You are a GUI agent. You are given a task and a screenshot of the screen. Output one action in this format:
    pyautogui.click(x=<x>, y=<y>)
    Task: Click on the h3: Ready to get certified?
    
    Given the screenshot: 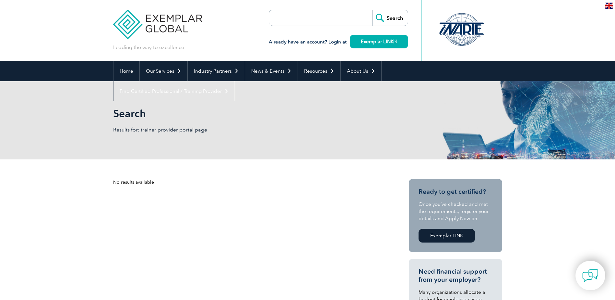 What is the action you would take?
    pyautogui.click(x=456, y=191)
    